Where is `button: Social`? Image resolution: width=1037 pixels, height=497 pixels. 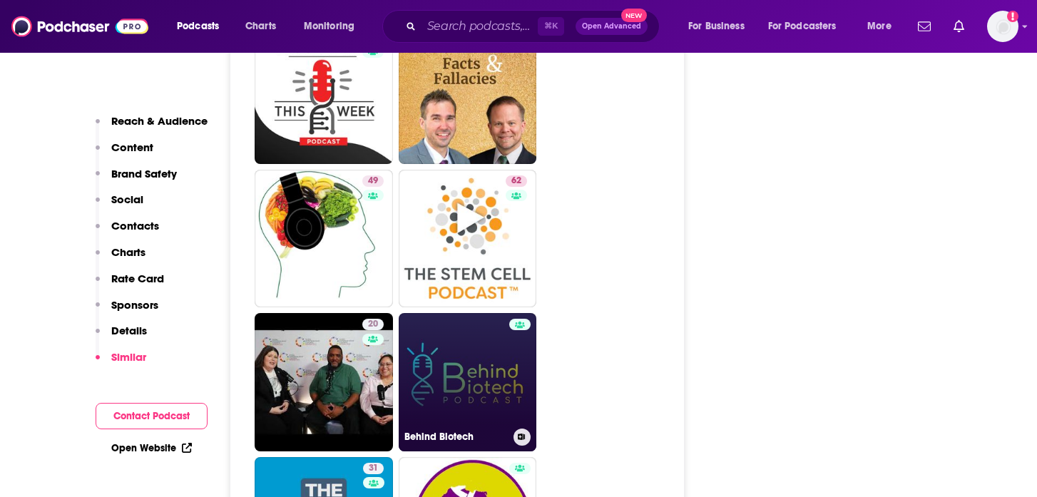 button: Social is located at coordinates (119, 205).